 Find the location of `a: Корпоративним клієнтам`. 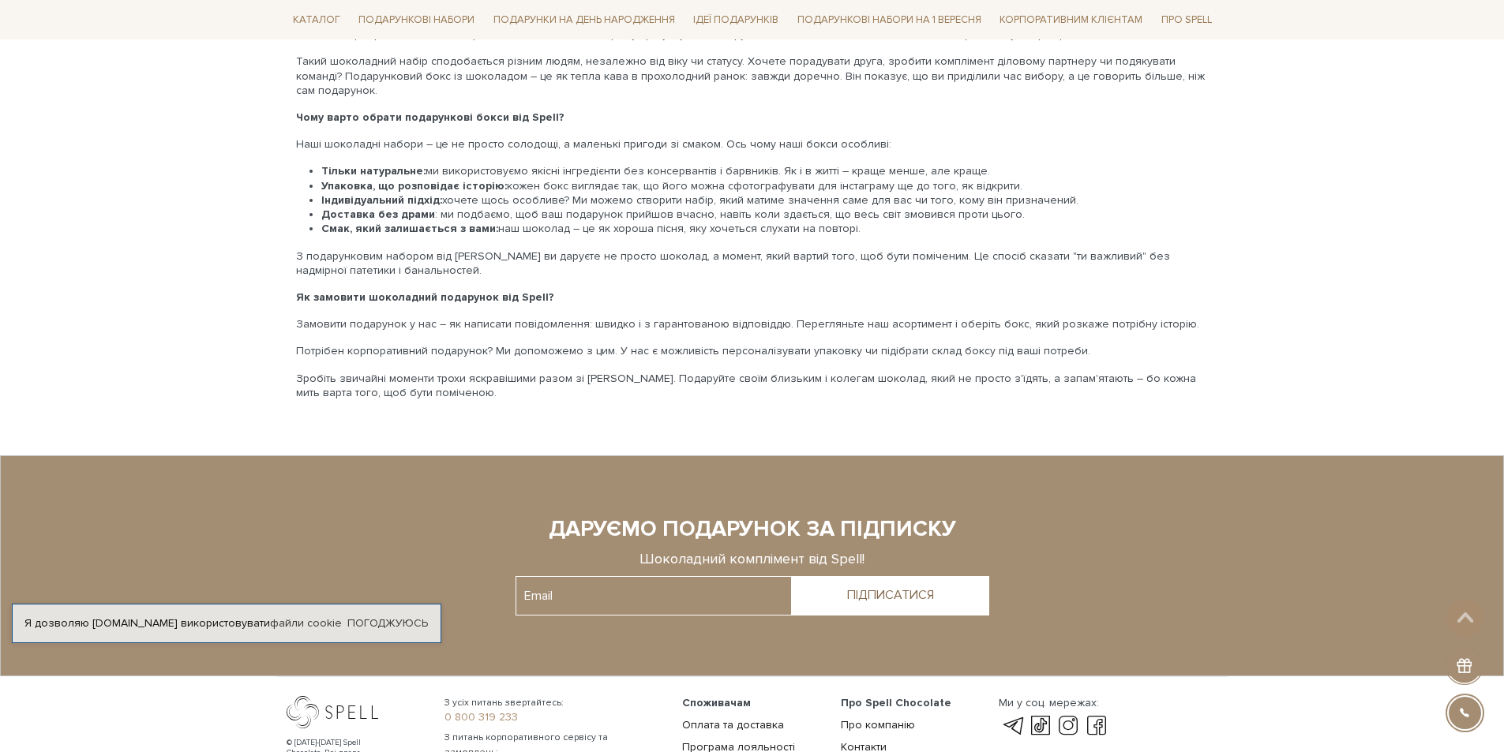

a: Корпоративним клієнтам is located at coordinates (1071, 20).